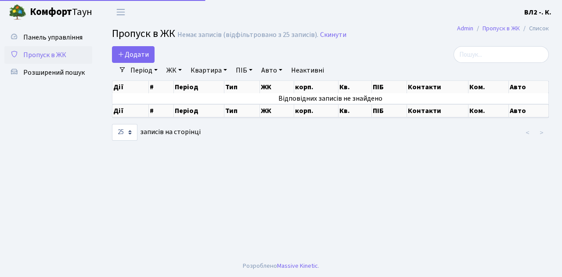 The width and height of the screenshot is (562, 277). I want to click on a: Скинути, so click(333, 35).